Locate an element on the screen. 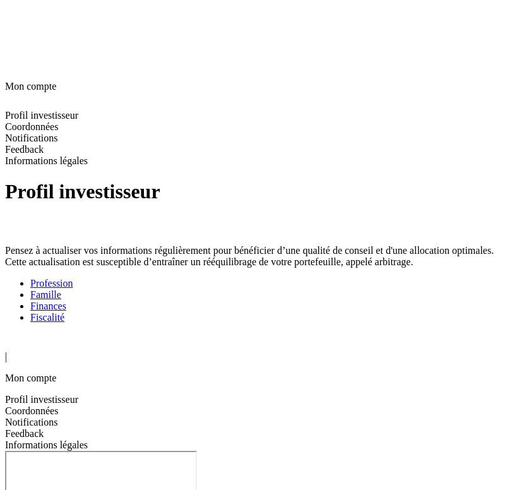 The image size is (524, 490). span: Mon compte is located at coordinates (30, 86).